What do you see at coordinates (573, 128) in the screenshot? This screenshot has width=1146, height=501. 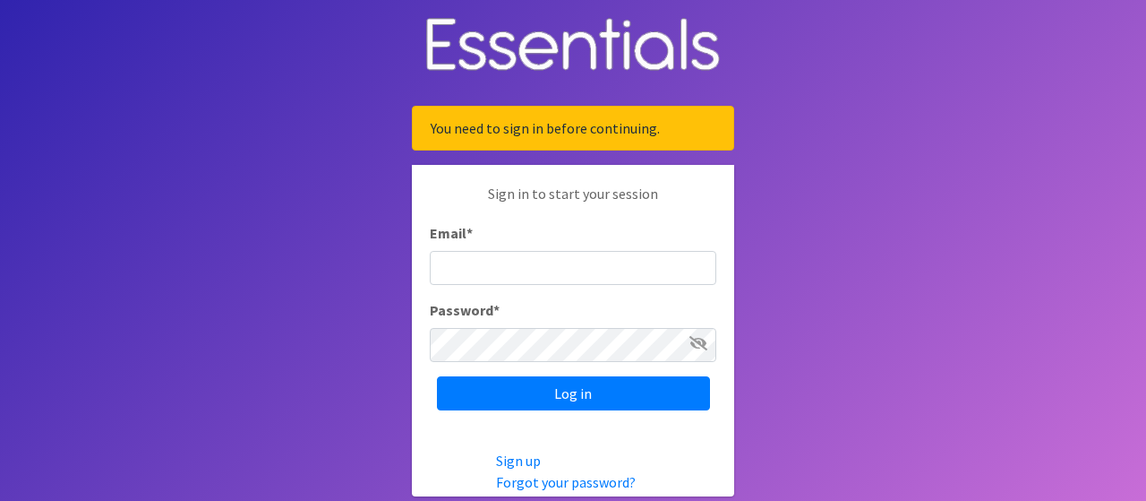 I see `div: You need to sign in before continuing.` at bounding box center [573, 128].